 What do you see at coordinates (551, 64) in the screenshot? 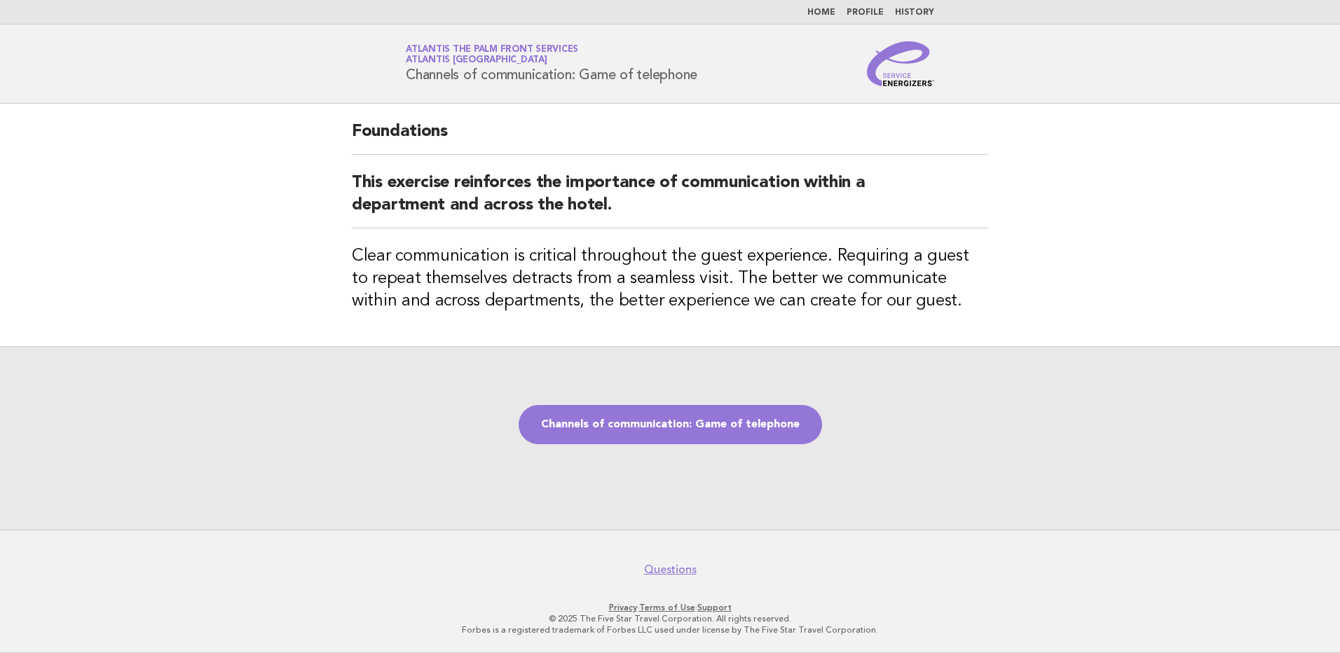
I see `h1: Channels of communication: Game of telephone` at bounding box center [551, 64].